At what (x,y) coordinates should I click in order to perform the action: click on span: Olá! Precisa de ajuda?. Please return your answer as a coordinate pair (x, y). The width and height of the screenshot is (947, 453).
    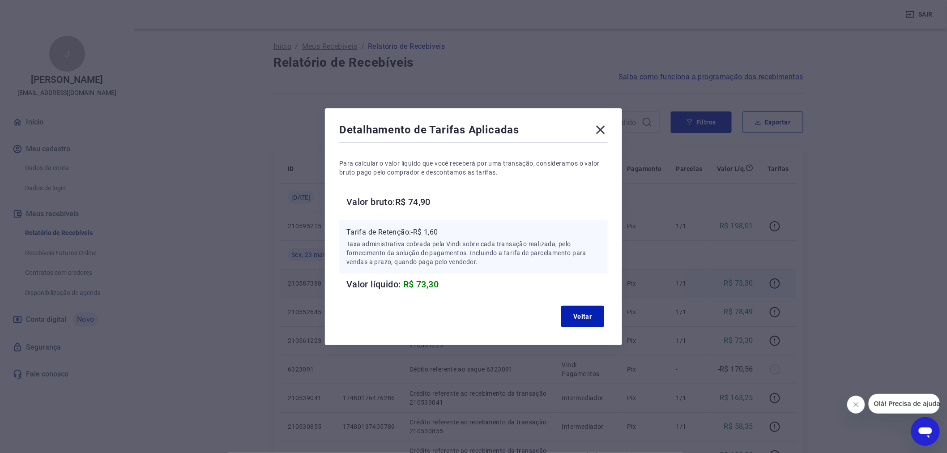
    Looking at the image, I should click on (40, 10).